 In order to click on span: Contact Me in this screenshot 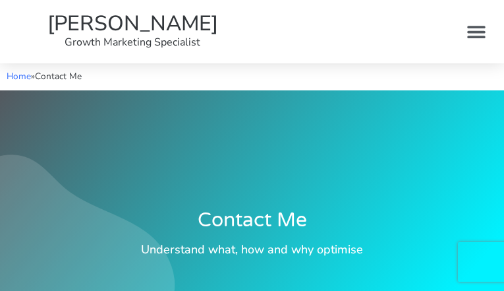, I will do `click(58, 76)`.